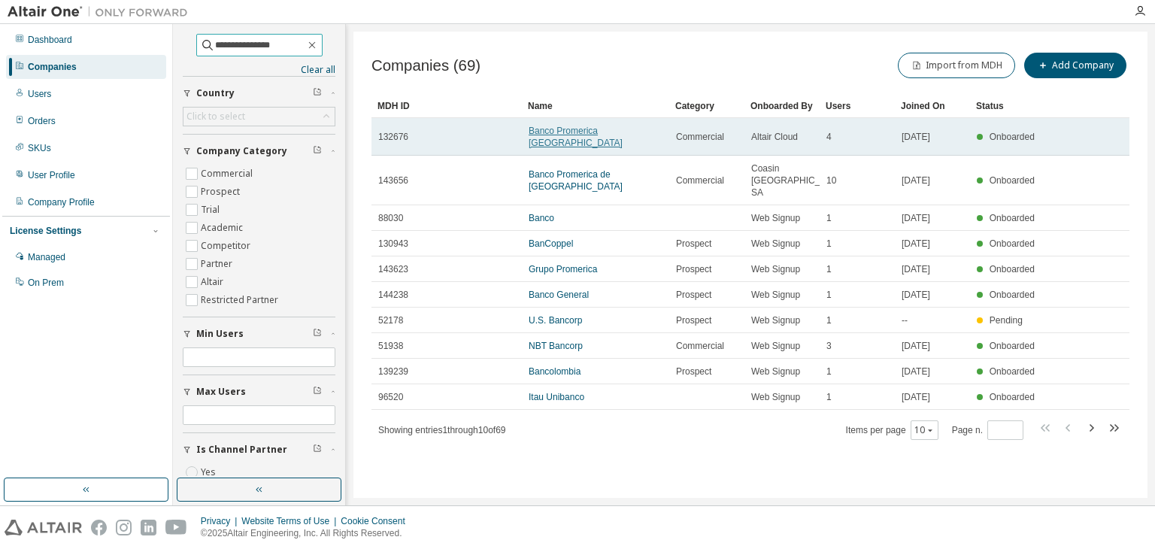 This screenshot has height=549, width=1155. What do you see at coordinates (43, 527) in the screenshot?
I see `img: altair_logo.svg` at bounding box center [43, 527].